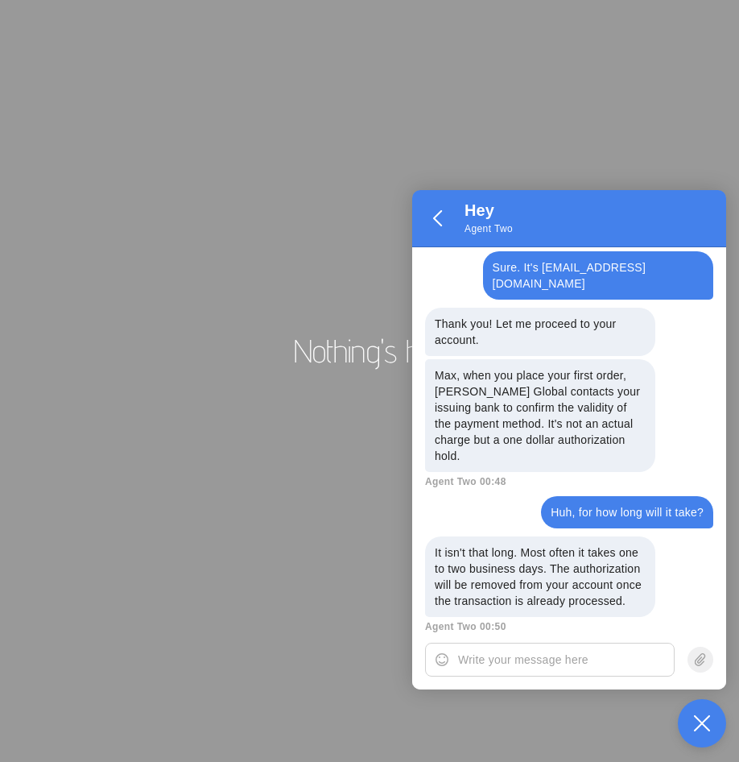 This screenshot has height=762, width=739. Describe the element at coordinates (627, 512) in the screenshot. I see `div: Huh, for how long will it take?` at that location.